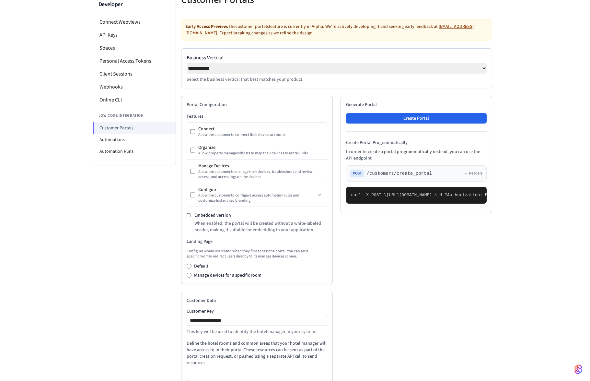  I want to click on h3: Landing Page, so click(257, 242).